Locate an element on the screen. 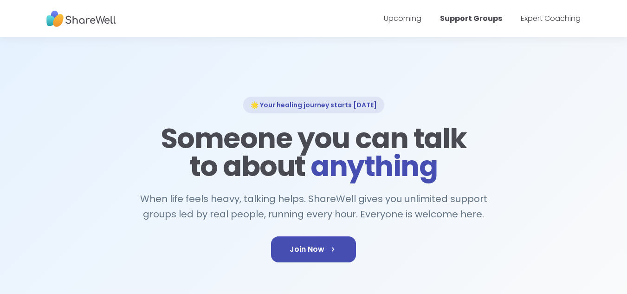 The image size is (627, 294). span: Join Now is located at coordinates (313, 249).